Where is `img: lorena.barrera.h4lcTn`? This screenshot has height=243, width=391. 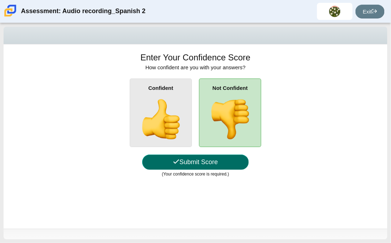 img: lorena.barrera.h4lcTn is located at coordinates (335, 11).